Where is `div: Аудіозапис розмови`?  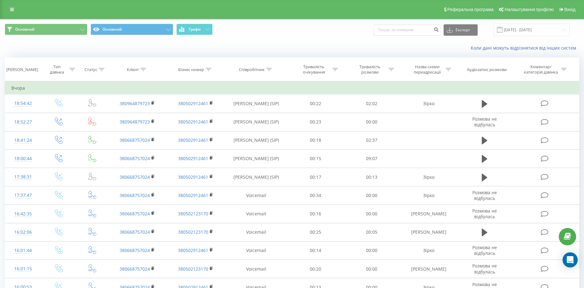 div: Аудіозапис розмови is located at coordinates (487, 69).